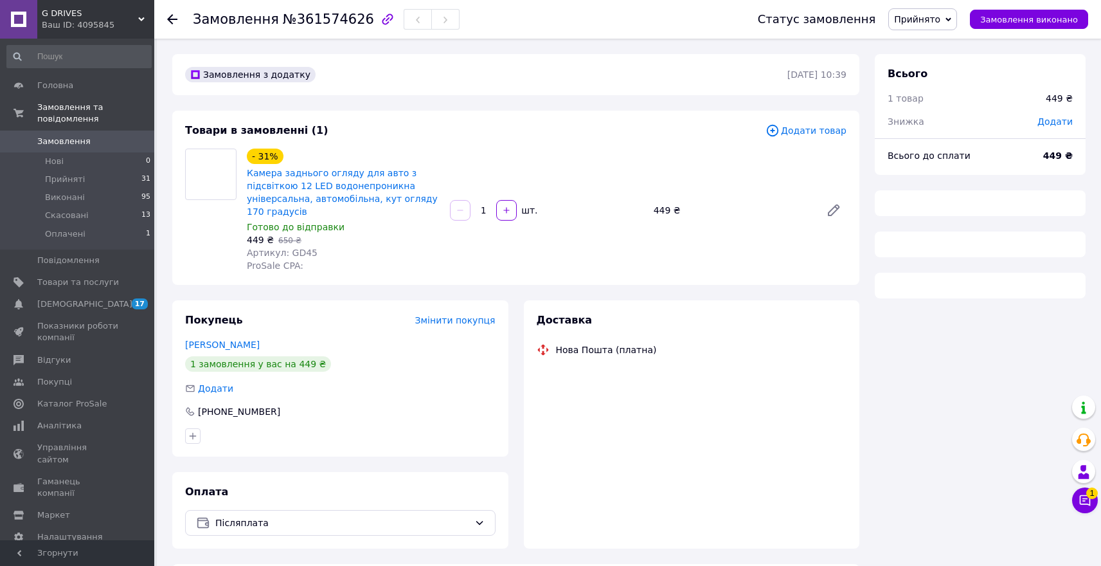 The width and height of the screenshot is (1101, 566). I want to click on span: 650 ₴, so click(290, 240).